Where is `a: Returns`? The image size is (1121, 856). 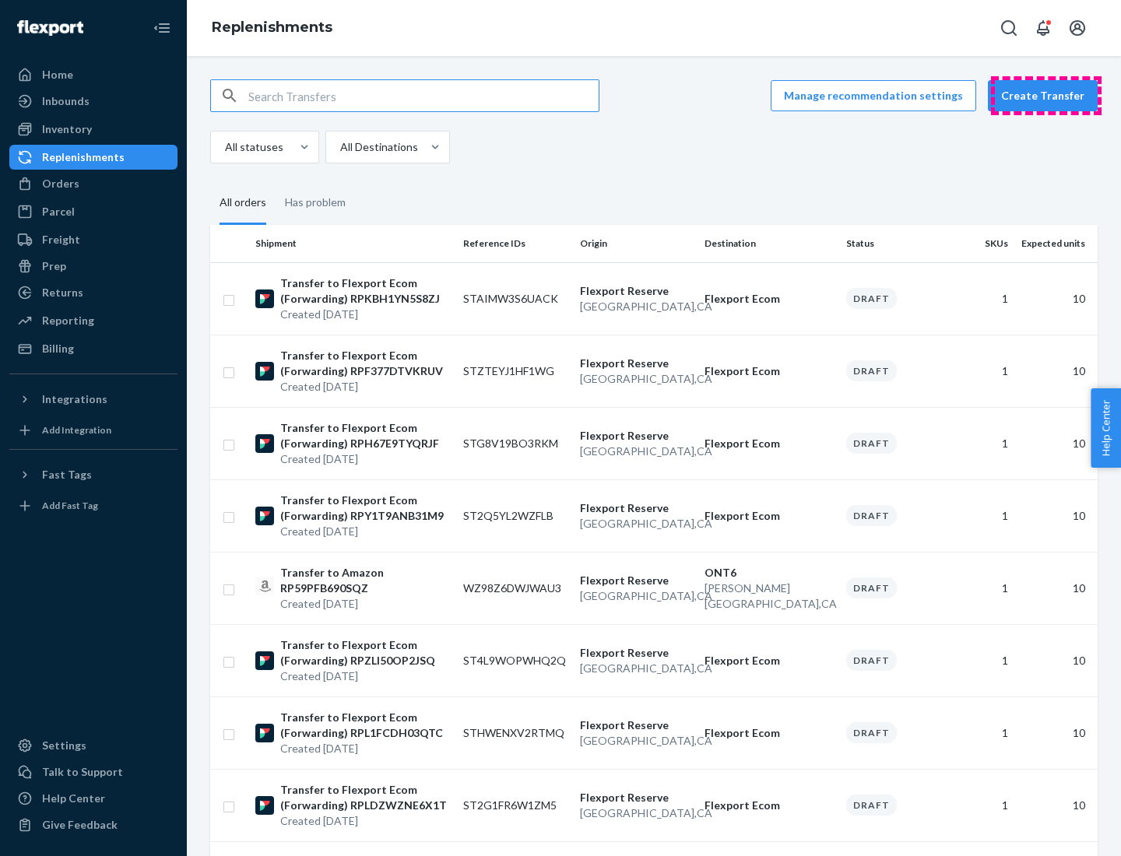
a: Returns is located at coordinates (93, 293).